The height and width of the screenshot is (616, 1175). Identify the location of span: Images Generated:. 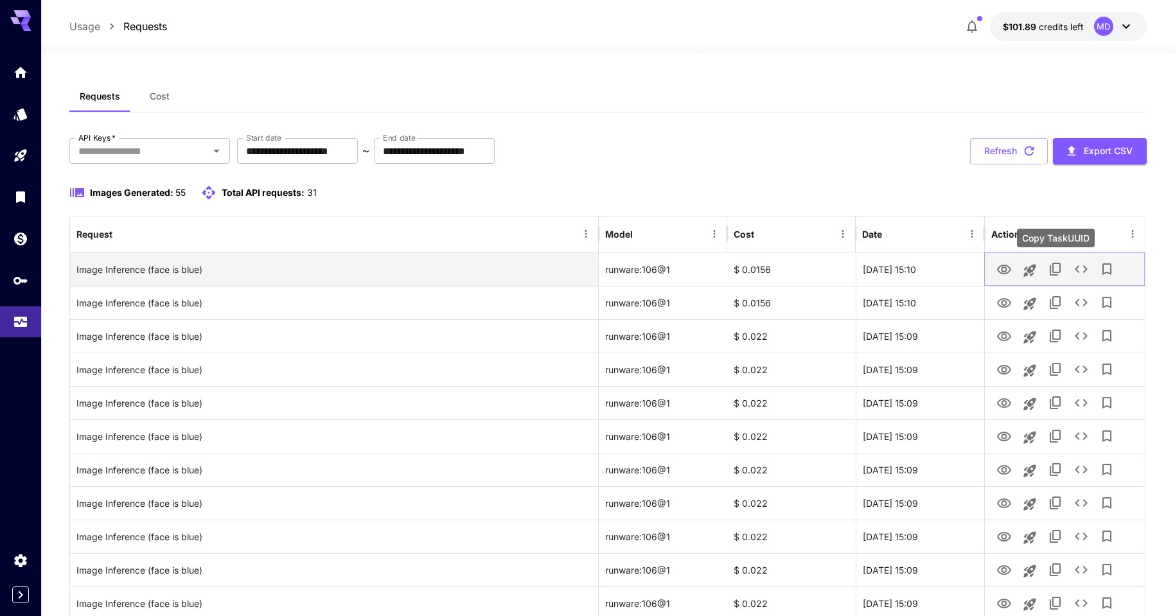
(132, 192).